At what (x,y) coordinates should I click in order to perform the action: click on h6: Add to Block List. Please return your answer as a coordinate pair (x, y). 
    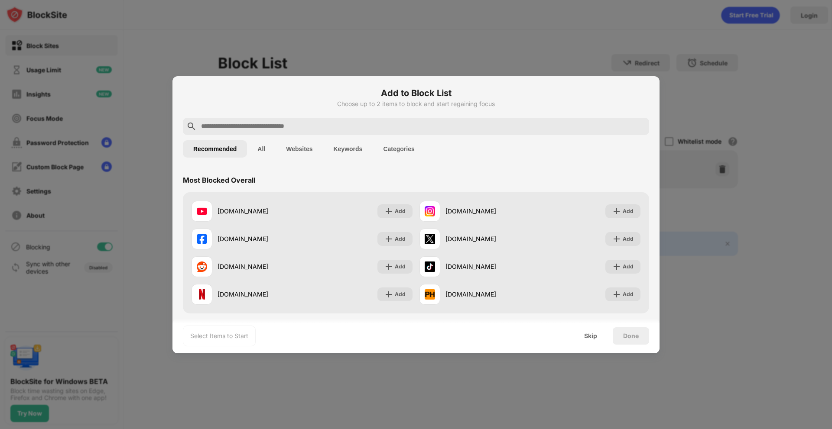
    Looking at the image, I should click on (416, 93).